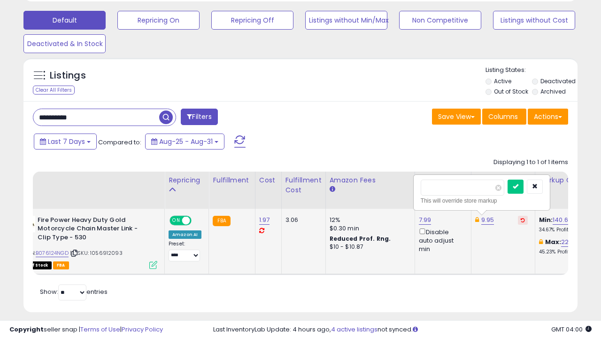  I want to click on button: Default, so click(64, 20).